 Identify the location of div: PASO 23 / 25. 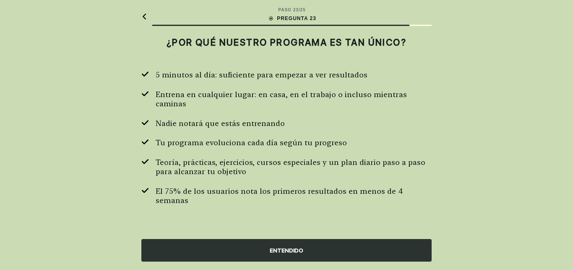
(291, 10).